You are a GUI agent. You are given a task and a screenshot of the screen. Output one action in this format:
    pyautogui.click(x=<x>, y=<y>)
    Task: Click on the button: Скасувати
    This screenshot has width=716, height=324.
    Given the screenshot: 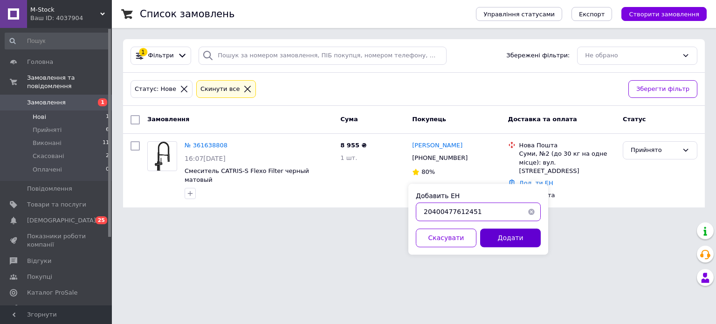 What is the action you would take?
    pyautogui.click(x=446, y=238)
    